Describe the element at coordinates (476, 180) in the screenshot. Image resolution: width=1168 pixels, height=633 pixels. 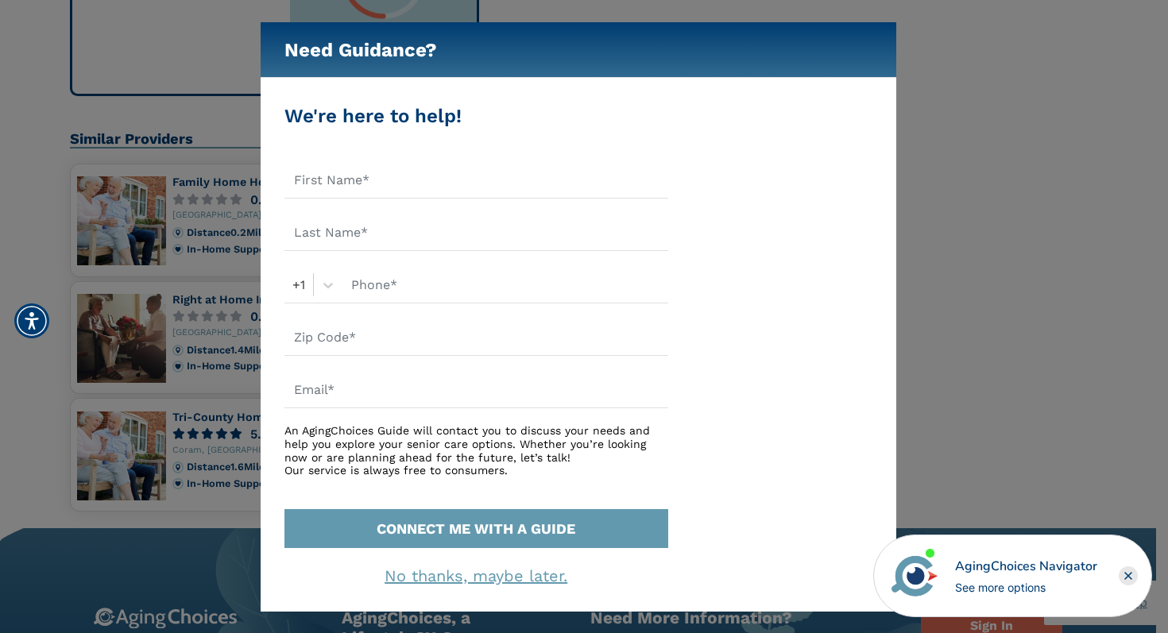
I see `input: First Name*` at that location.